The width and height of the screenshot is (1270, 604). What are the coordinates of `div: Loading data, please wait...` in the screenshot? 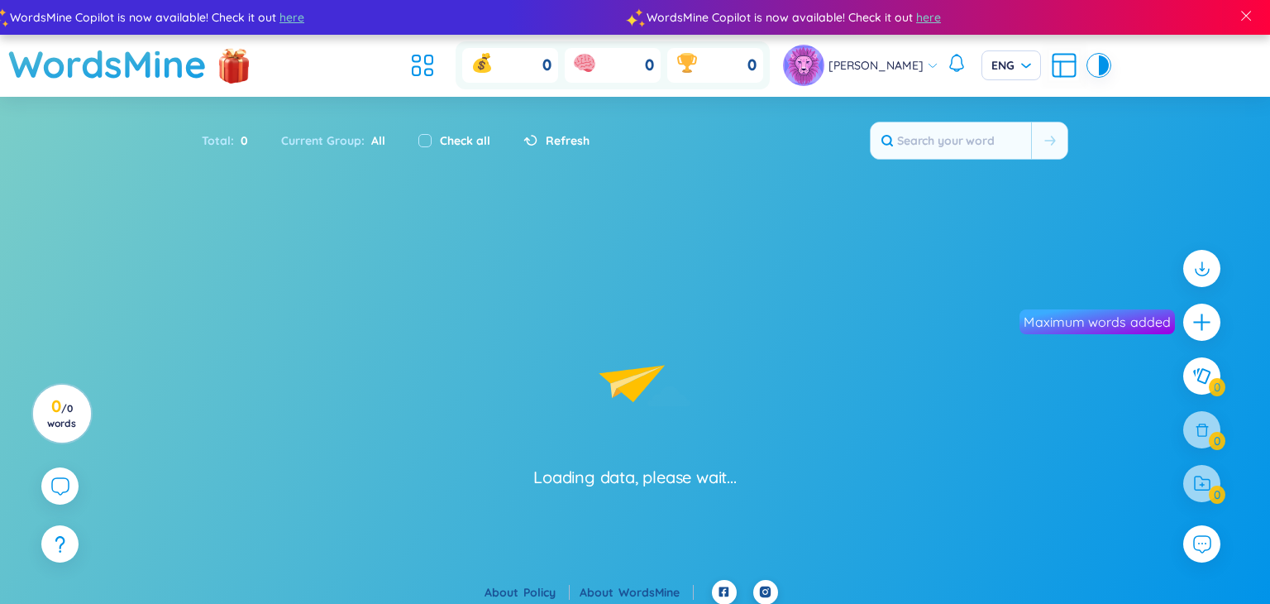 It's located at (634, 477).